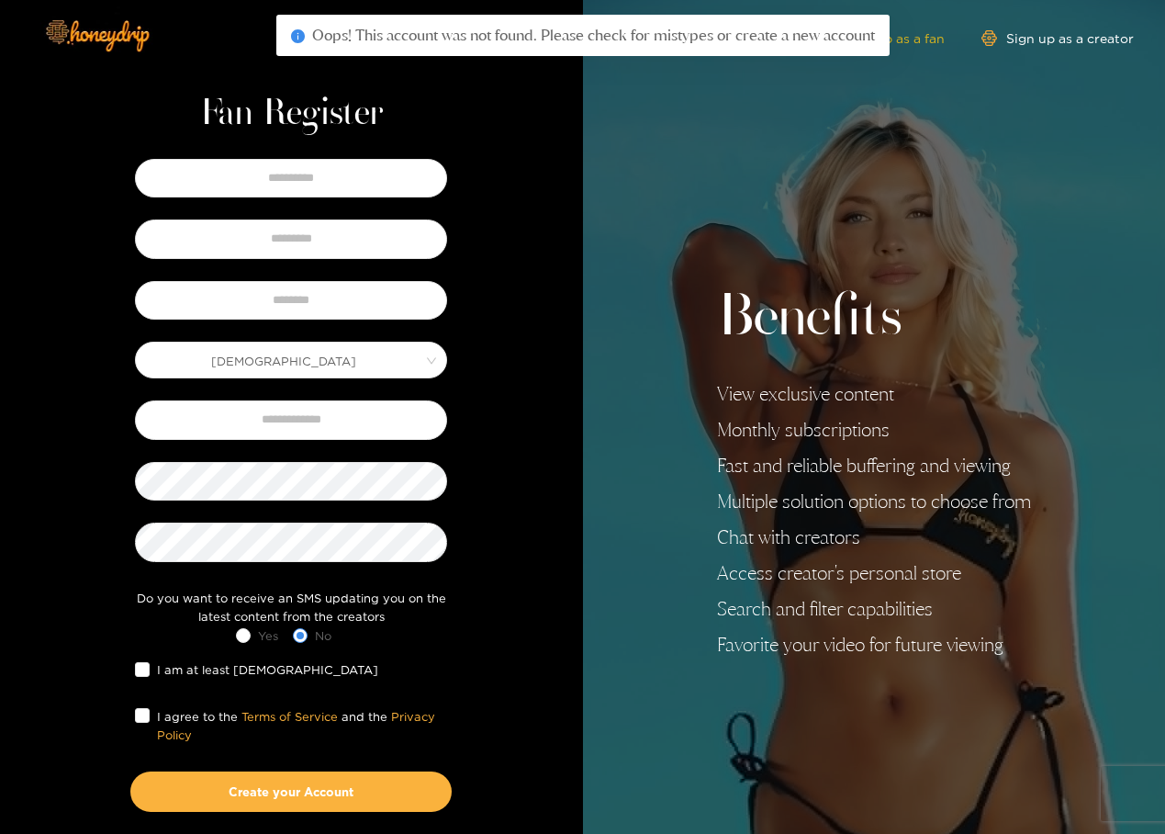 This screenshot has width=1165, height=834. Describe the element at coordinates (874, 573) in the screenshot. I see `li: Access creator's personal store` at that location.